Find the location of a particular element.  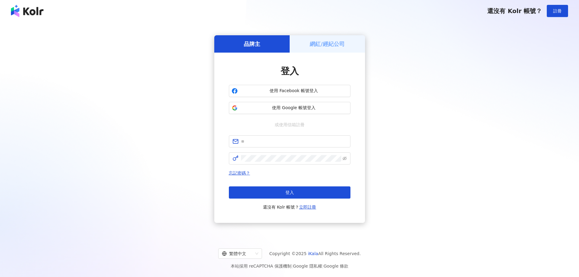

a: Google 隱私權 is located at coordinates (307, 266).